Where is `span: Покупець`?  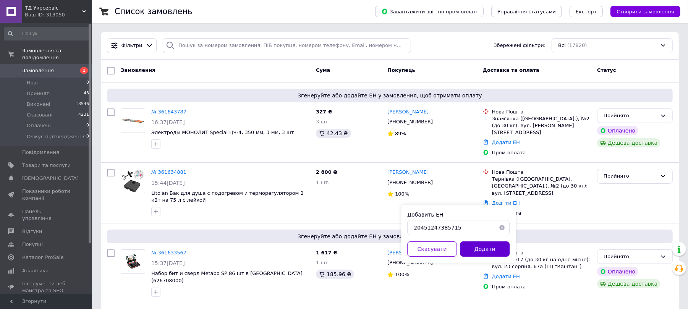
span: Покупець is located at coordinates (401, 70).